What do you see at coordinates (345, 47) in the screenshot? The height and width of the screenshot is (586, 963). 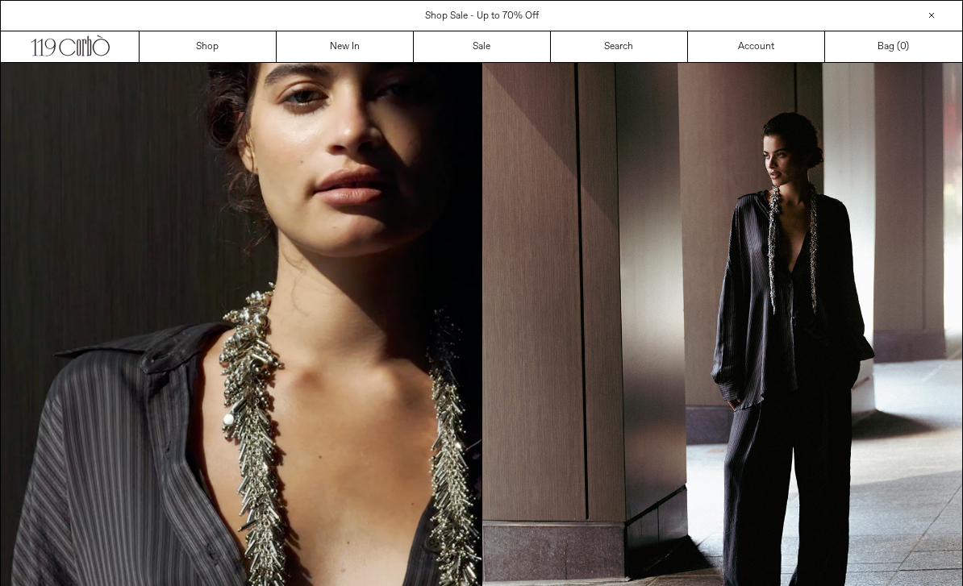 I see `a: New In` at bounding box center [345, 47].